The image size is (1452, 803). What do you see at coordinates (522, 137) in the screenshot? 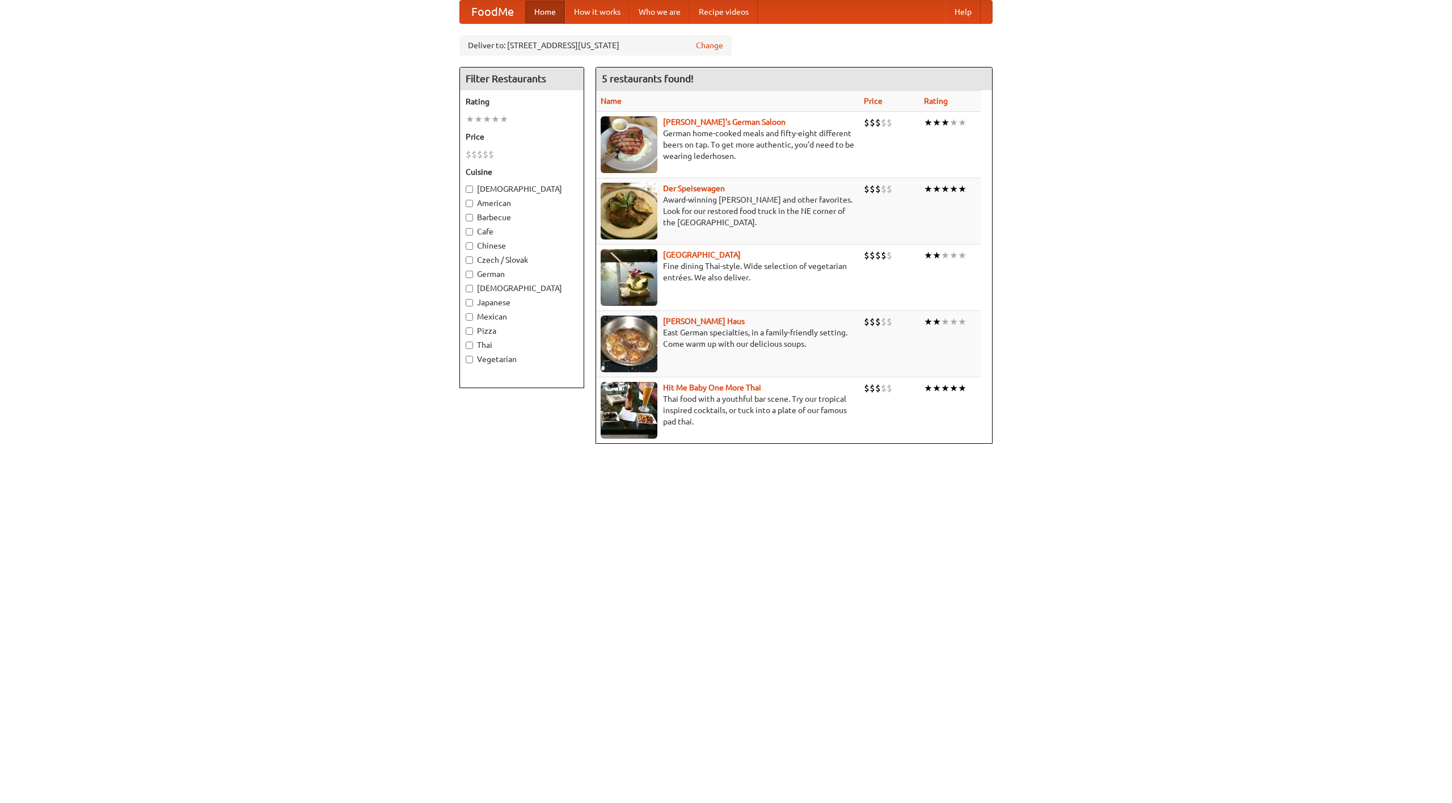
I see `h5: Price` at bounding box center [522, 137].